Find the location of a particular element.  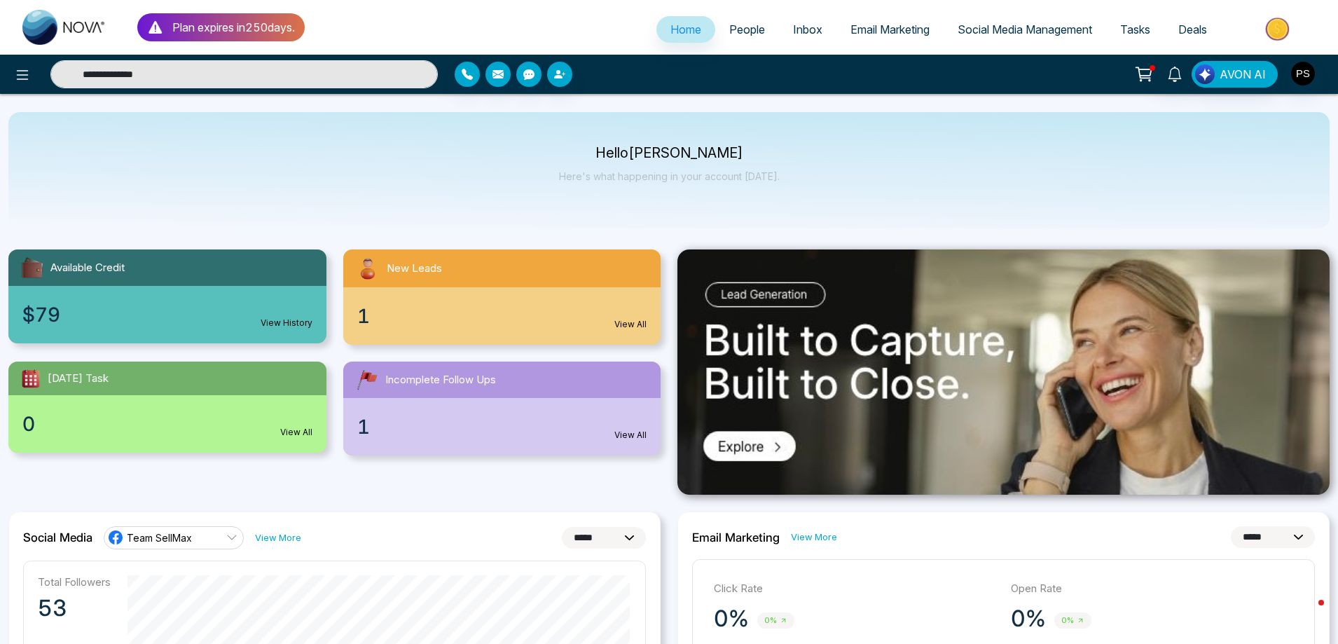

span: Deals is located at coordinates (1192, 29).